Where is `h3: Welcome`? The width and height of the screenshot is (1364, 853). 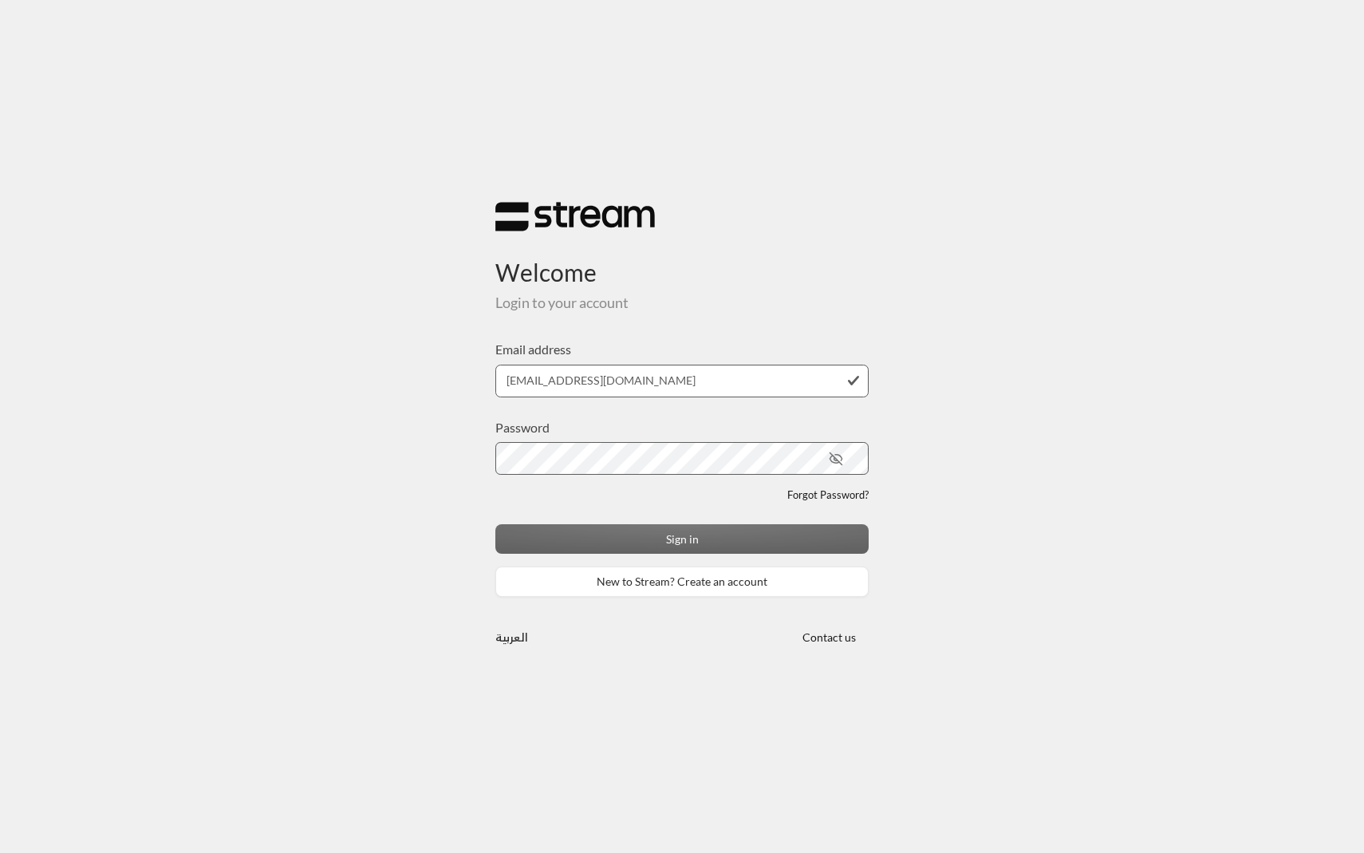 h3: Welcome is located at coordinates (682, 259).